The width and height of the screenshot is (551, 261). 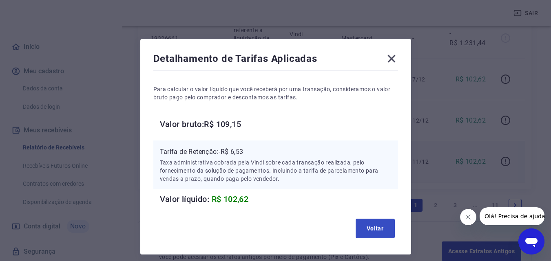 I want to click on h6: Valor líquido:, so click(x=279, y=199).